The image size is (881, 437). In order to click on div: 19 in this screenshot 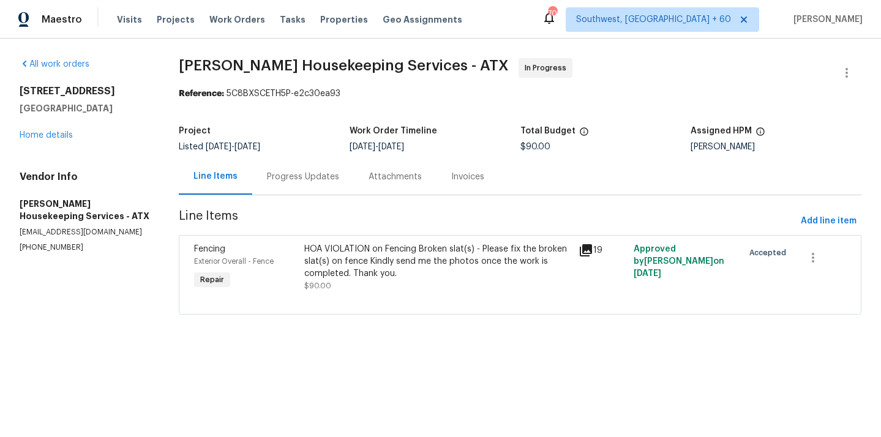, I will do `click(603, 251)`.